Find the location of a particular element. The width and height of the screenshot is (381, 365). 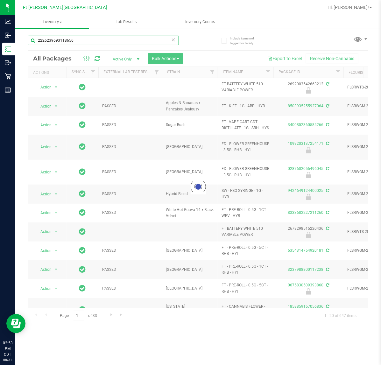

a: Inventory Counts is located at coordinates (200, 22).